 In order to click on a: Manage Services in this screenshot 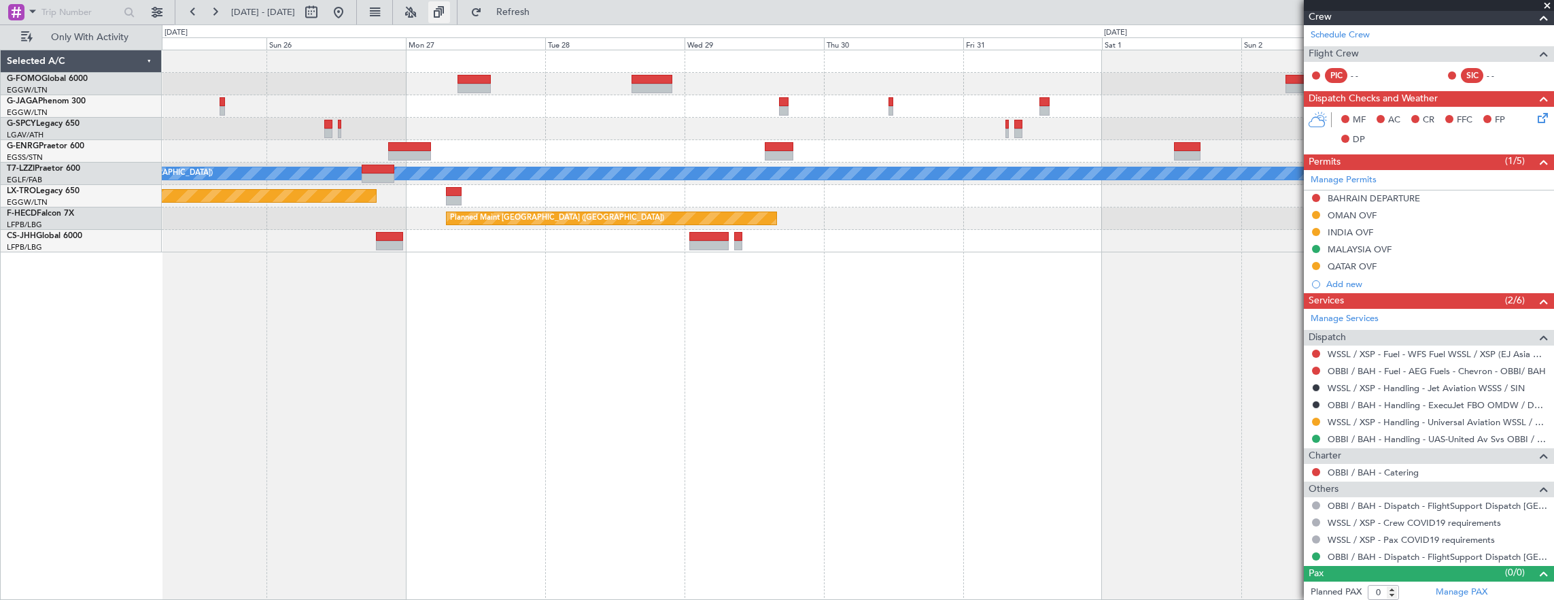, I will do `click(1345, 319)`.